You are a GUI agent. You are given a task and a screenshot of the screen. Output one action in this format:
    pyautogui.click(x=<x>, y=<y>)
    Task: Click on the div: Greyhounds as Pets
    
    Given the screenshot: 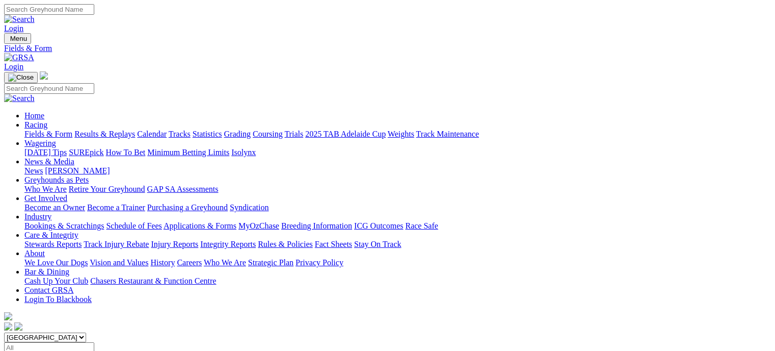 What is the action you would take?
    pyautogui.click(x=398, y=189)
    